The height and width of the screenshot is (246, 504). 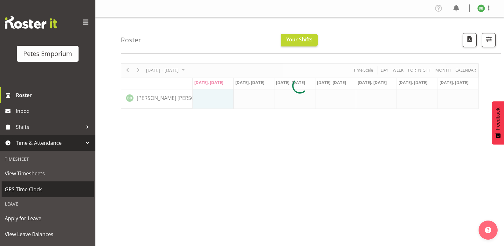 What do you see at coordinates (299, 39) in the screenshot?
I see `span: Your Shifts` at bounding box center [299, 39].